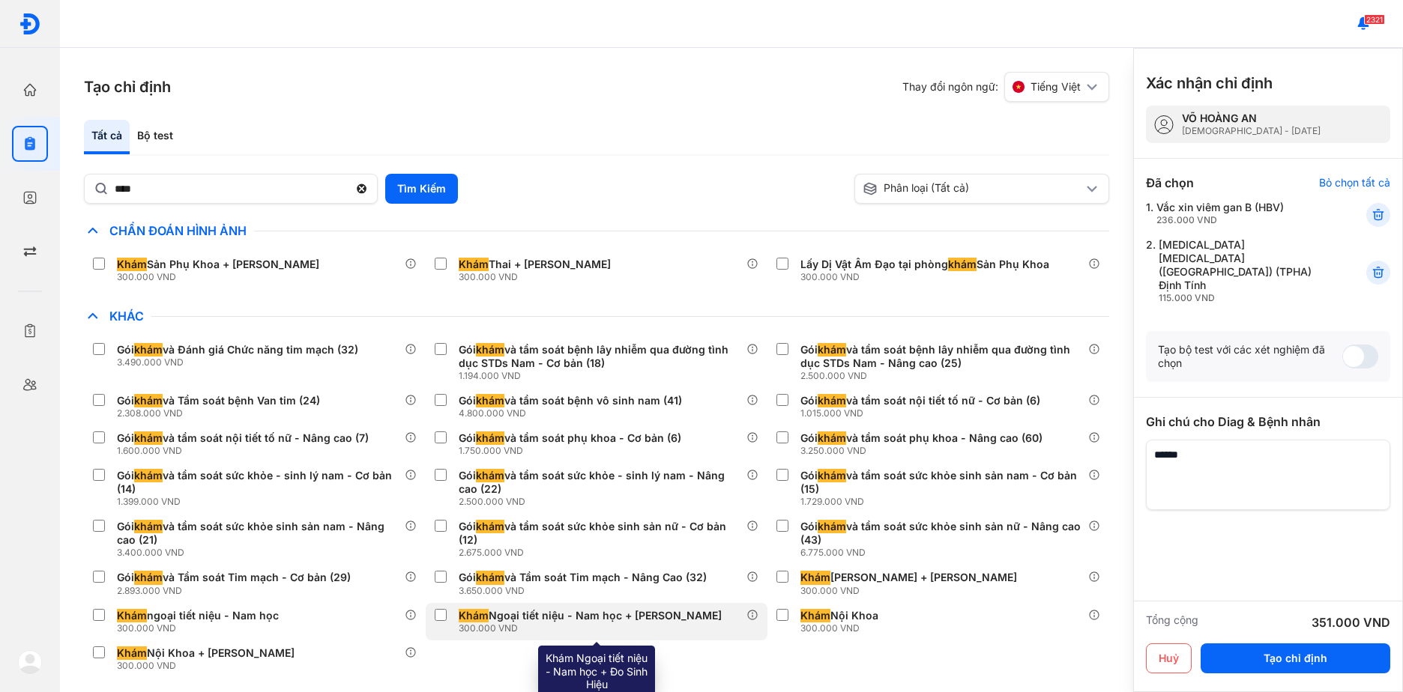  I want to click on div: Gói và tầm soát sức khỏe sinh sản nam - Cơ bản (15), so click(941, 483).